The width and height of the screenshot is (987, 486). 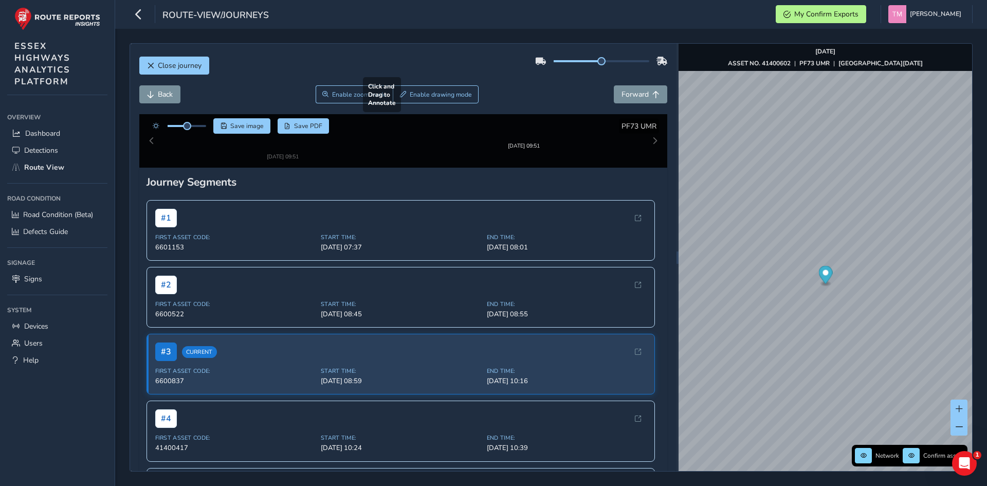 I want to click on span: Save PDF, so click(x=308, y=126).